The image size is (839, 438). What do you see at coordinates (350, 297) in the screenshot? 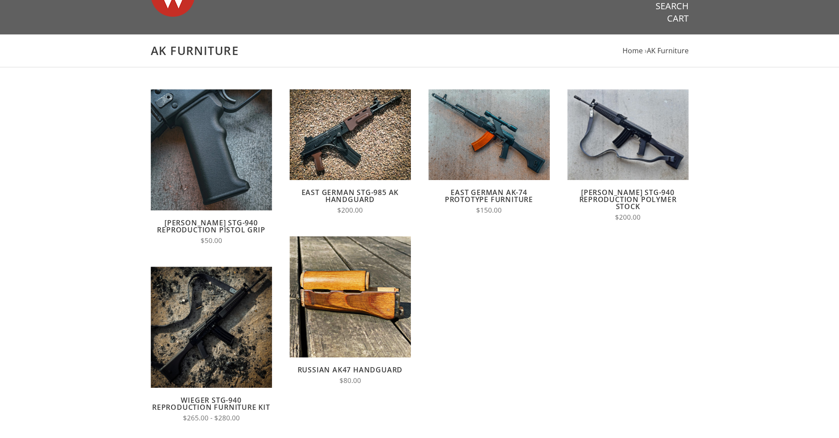
I see `img: Russian AK47 Handguard` at bounding box center [350, 297].